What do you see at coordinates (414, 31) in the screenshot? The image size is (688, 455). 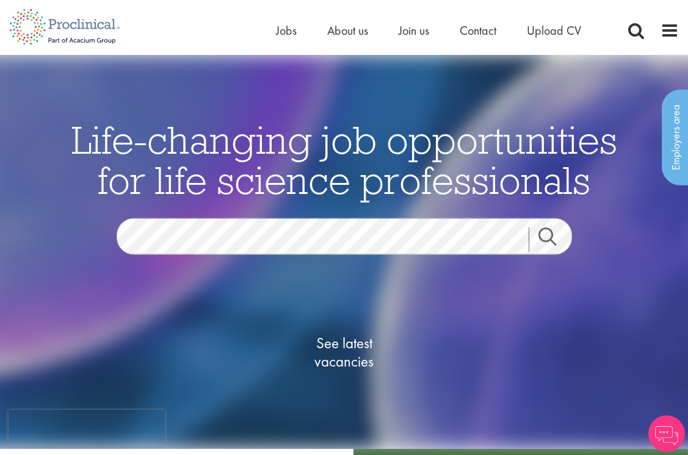 I see `a: Join us` at bounding box center [414, 31].